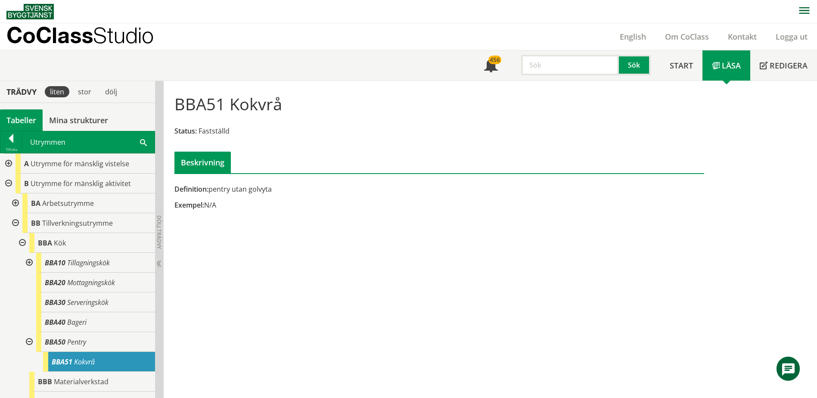 This screenshot has height=398, width=817. Describe the element at coordinates (84, 92) in the screenshot. I see `div: stor` at that location.